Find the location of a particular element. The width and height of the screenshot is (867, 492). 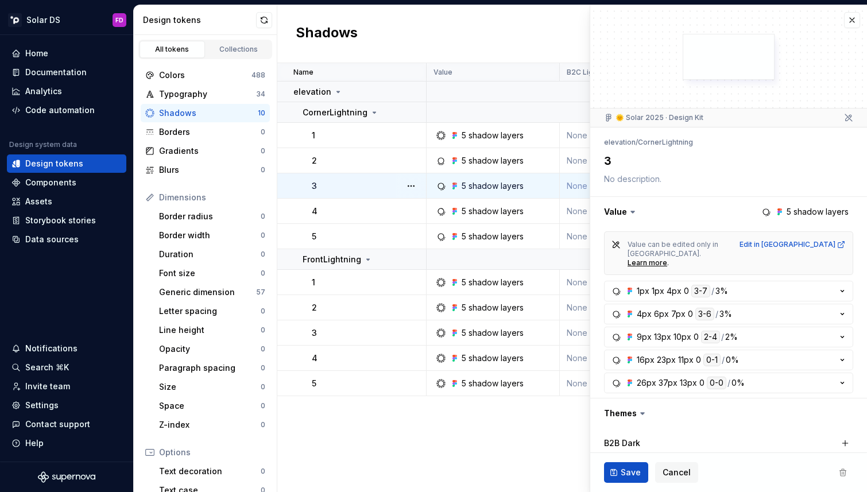

button: 26px37px13px00-0/0% is located at coordinates (728, 383).